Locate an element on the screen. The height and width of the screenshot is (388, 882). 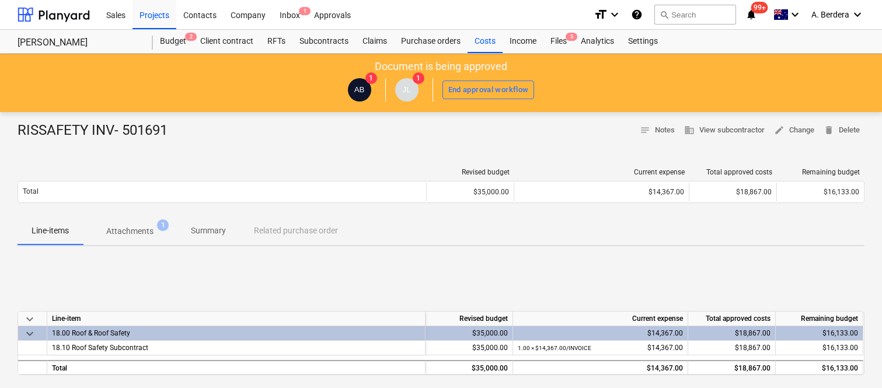
span: JL is located at coordinates (407, 89).